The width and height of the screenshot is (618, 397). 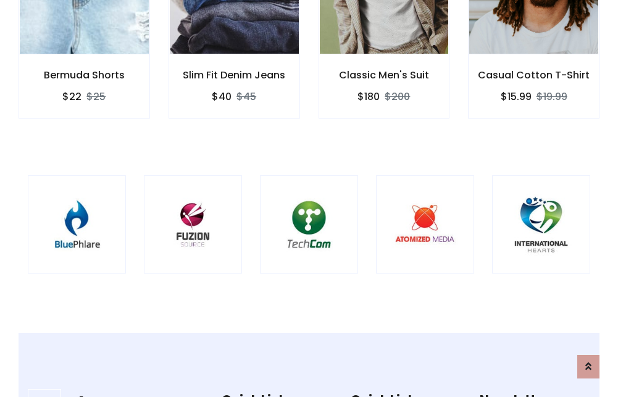 What do you see at coordinates (384, 75) in the screenshot?
I see `h6: Classic Men's Suit` at bounding box center [384, 75].